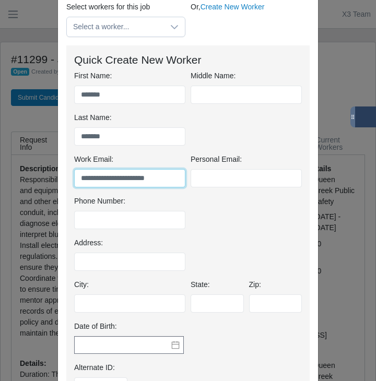 The height and width of the screenshot is (381, 376). Describe the element at coordinates (255, 284) in the screenshot. I see `label: Zip:` at that location.